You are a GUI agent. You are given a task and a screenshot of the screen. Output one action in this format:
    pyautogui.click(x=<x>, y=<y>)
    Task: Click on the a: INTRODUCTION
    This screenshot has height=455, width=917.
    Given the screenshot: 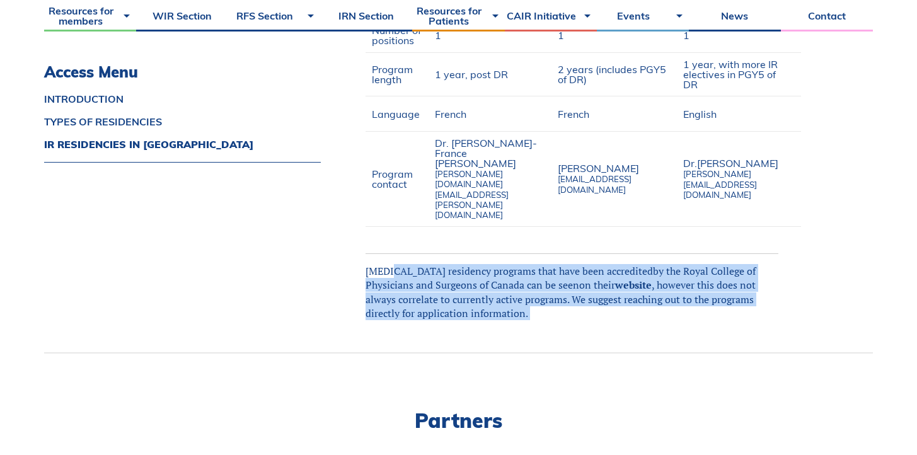 What is the action you would take?
    pyautogui.click(x=182, y=99)
    